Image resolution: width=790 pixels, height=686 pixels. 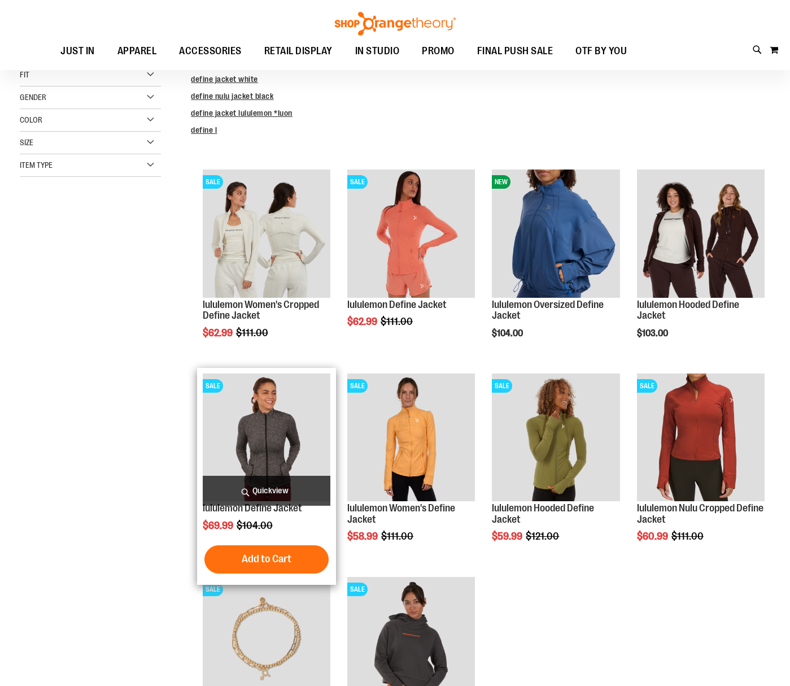 What do you see at coordinates (377, 51) in the screenshot?
I see `a: IN STUDIO` at bounding box center [377, 51].